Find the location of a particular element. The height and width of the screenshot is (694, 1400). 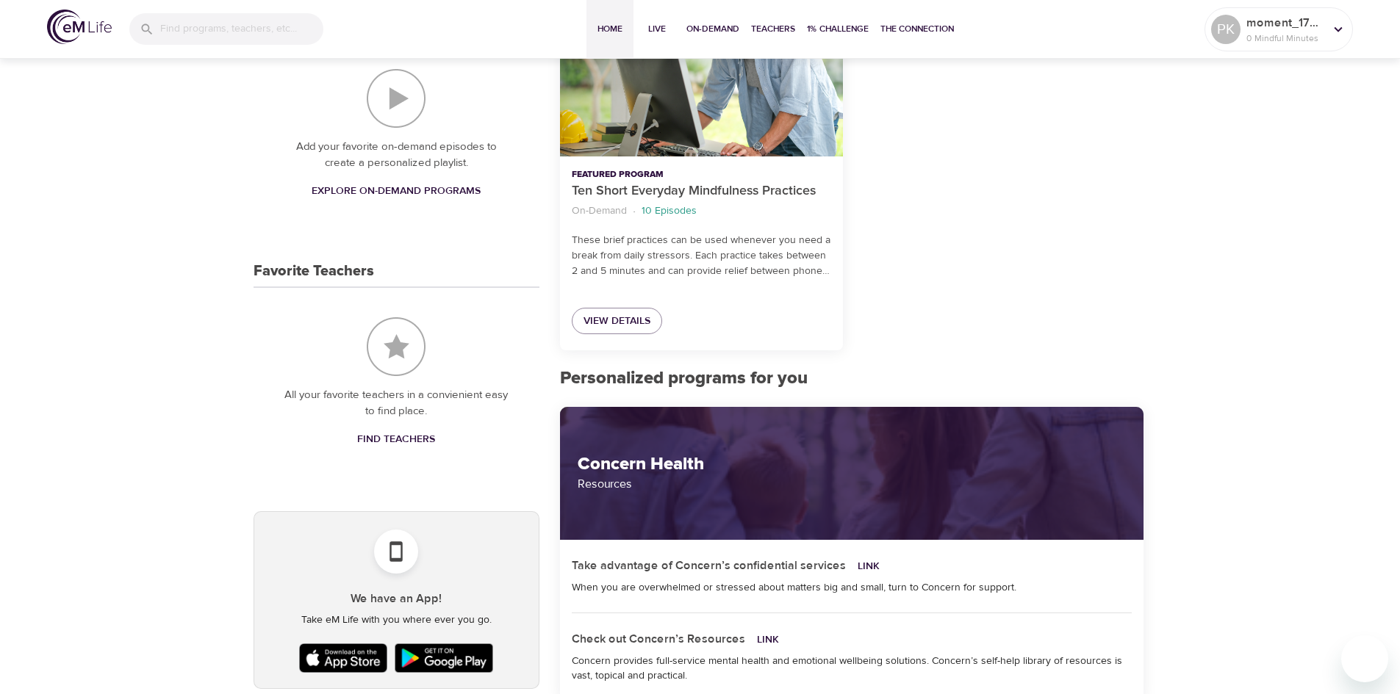

p: All your favorite teachers in a convienient easy to find place. is located at coordinates (396, 403).